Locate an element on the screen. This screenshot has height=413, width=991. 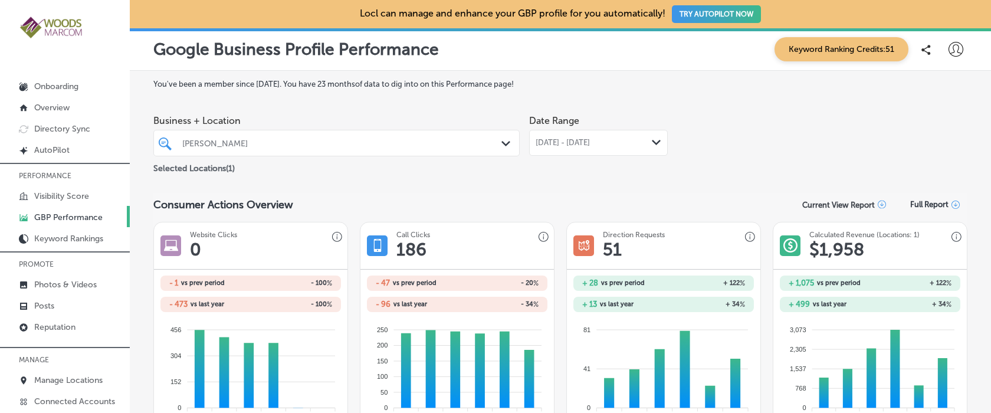
p: Onboarding is located at coordinates (56, 86).